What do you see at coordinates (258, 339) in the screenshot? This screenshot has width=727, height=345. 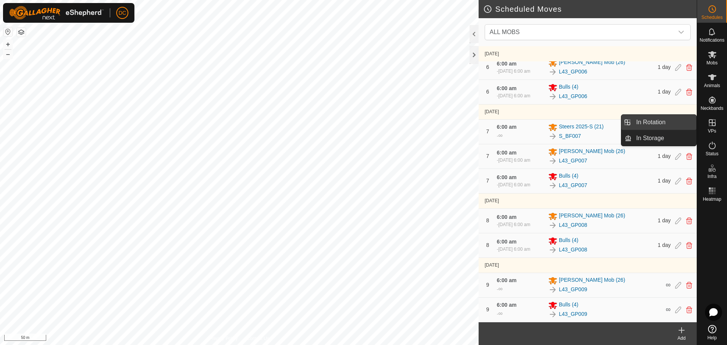 I see `a: Contact Us` at bounding box center [258, 339].